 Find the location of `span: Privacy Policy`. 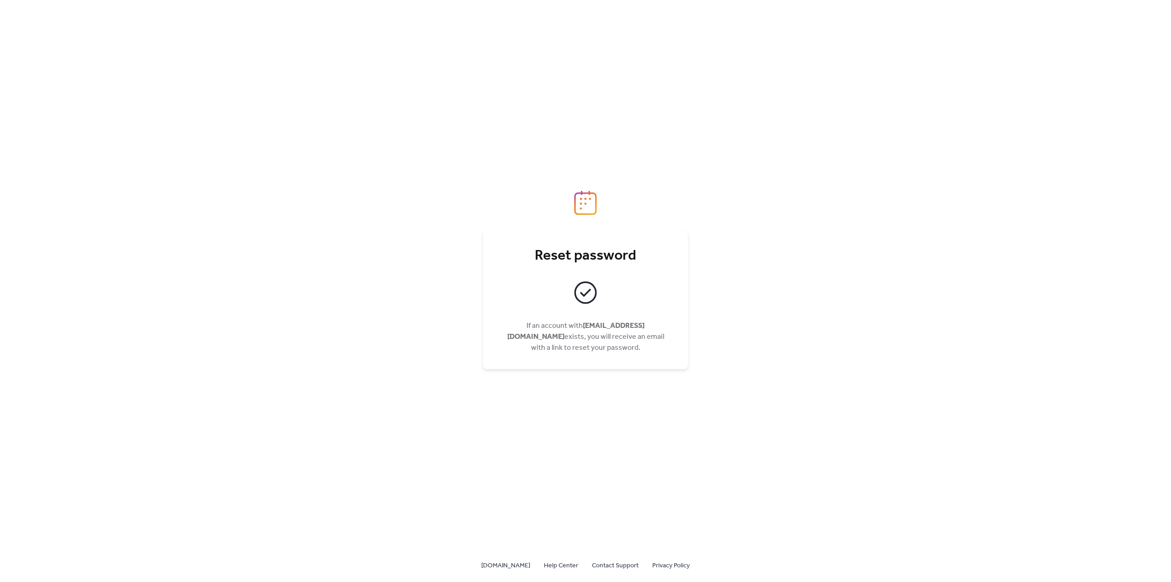

span: Privacy Policy is located at coordinates (671, 566).